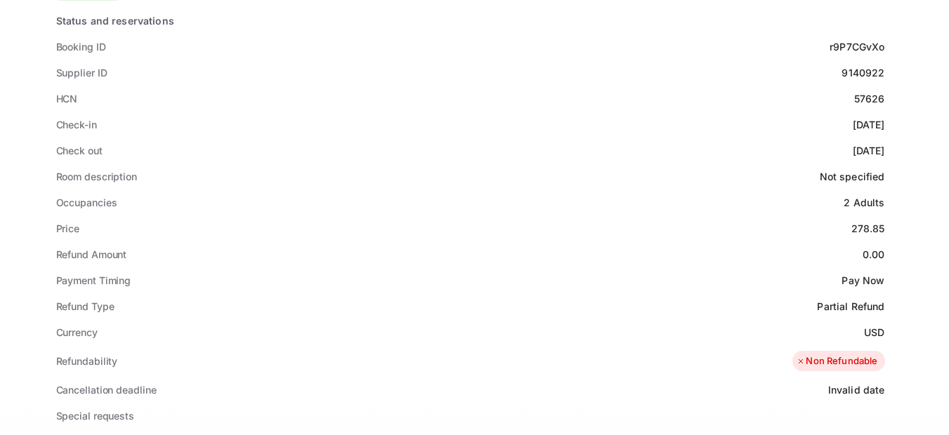 The height and width of the screenshot is (435, 949). What do you see at coordinates (67, 98) in the screenshot?
I see `div: HCN` at bounding box center [67, 98].